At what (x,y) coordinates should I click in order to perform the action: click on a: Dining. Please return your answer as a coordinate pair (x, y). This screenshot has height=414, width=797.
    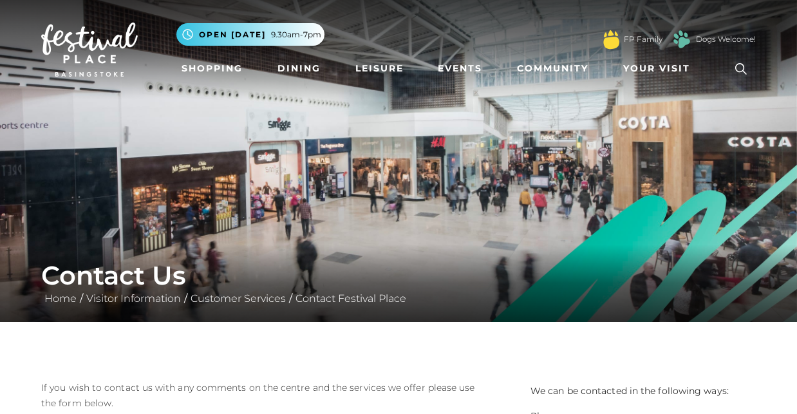
    Looking at the image, I should click on (299, 68).